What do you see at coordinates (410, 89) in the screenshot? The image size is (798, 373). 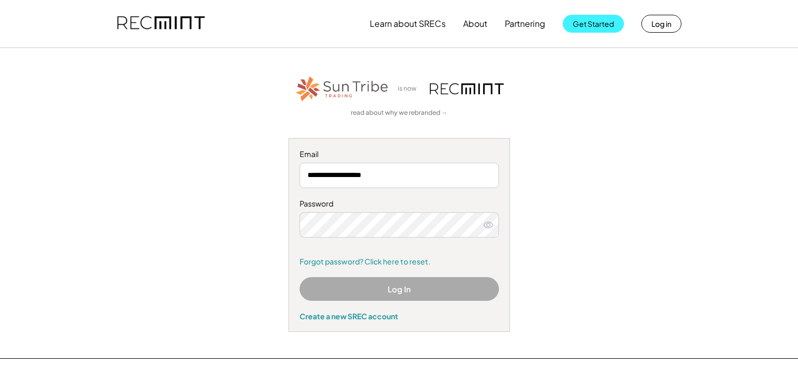 I see `div: is now` at bounding box center [410, 89].